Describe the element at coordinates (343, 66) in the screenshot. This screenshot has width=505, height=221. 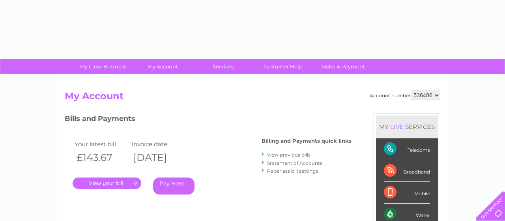
I see `a: Make A Payment` at that location.